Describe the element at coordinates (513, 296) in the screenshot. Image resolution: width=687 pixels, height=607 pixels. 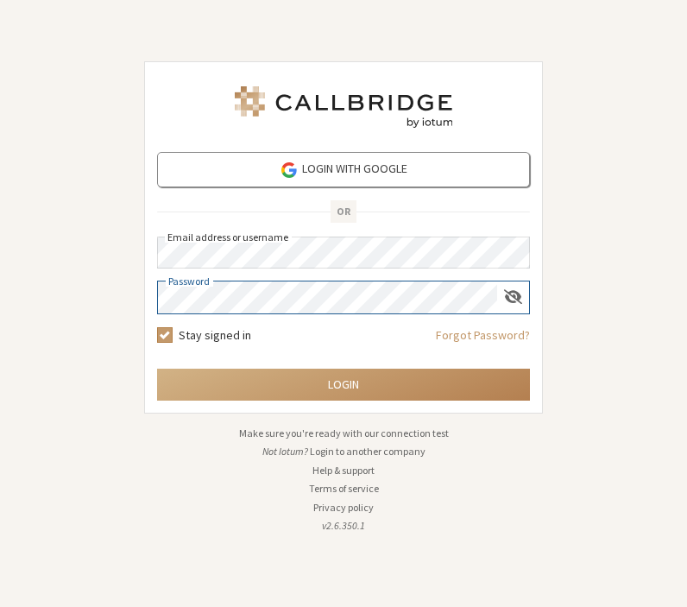
I see `div: Show password` at that location.